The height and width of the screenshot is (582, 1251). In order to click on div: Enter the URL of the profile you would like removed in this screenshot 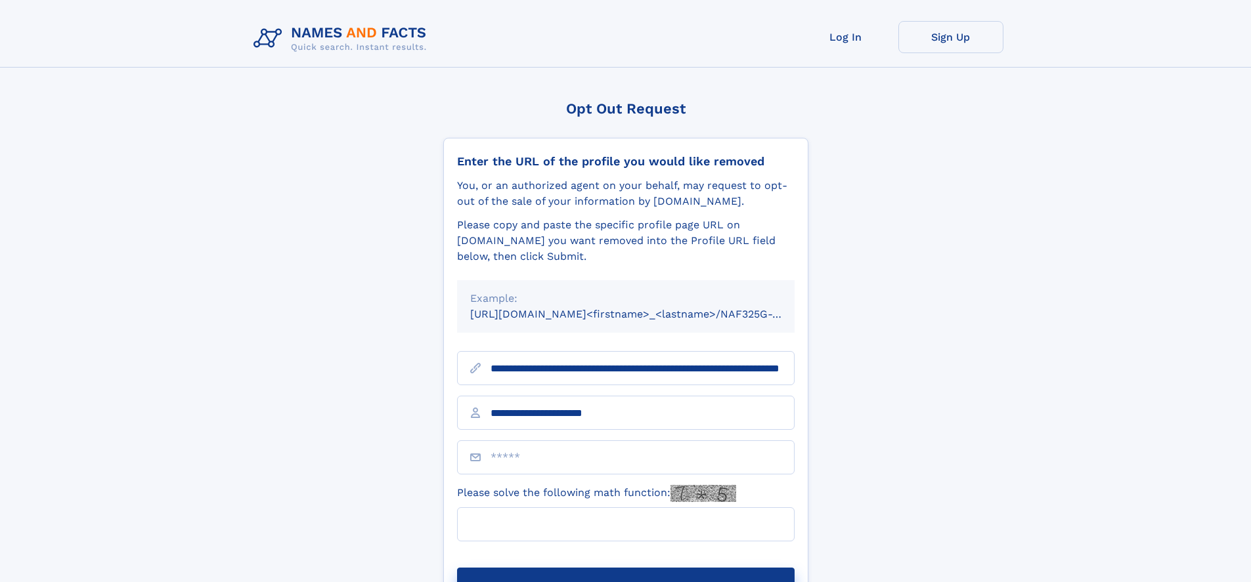, I will do `click(626, 162)`.